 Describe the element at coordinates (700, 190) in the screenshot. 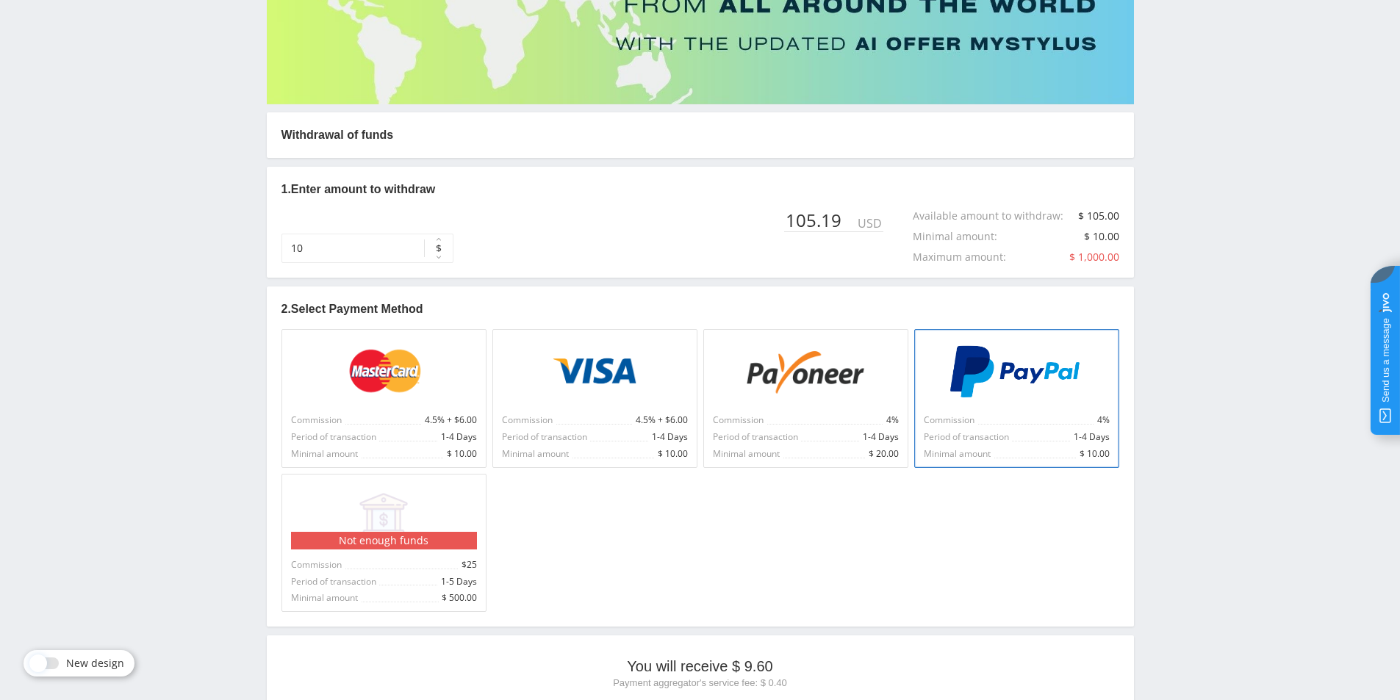

I see `p: 1. Enter amount to withdraw` at that location.